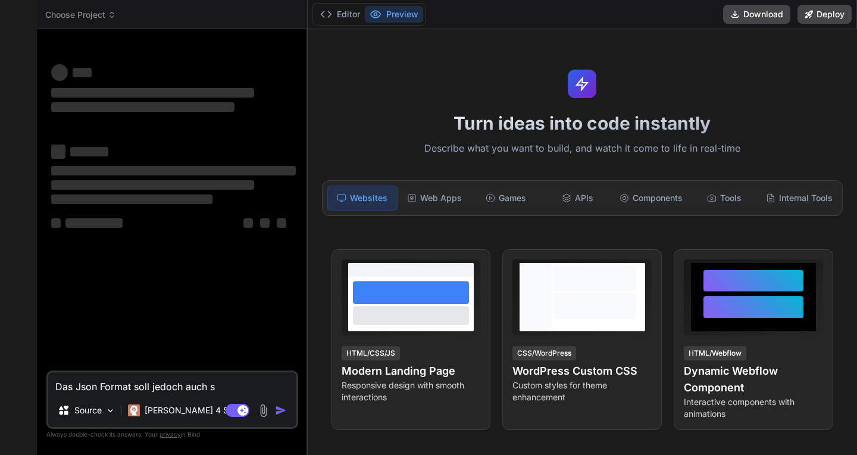 Image resolution: width=857 pixels, height=455 pixels. I want to click on p: Responsive design with smooth interactions, so click(411, 391).